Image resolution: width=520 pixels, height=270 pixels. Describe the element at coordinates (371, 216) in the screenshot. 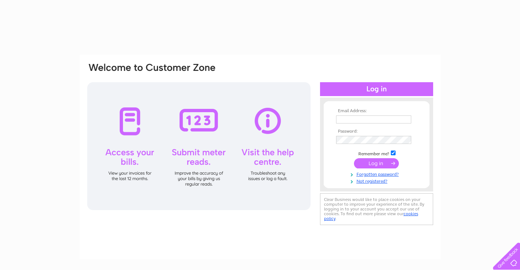

I see `a: cookies policy` at that location.